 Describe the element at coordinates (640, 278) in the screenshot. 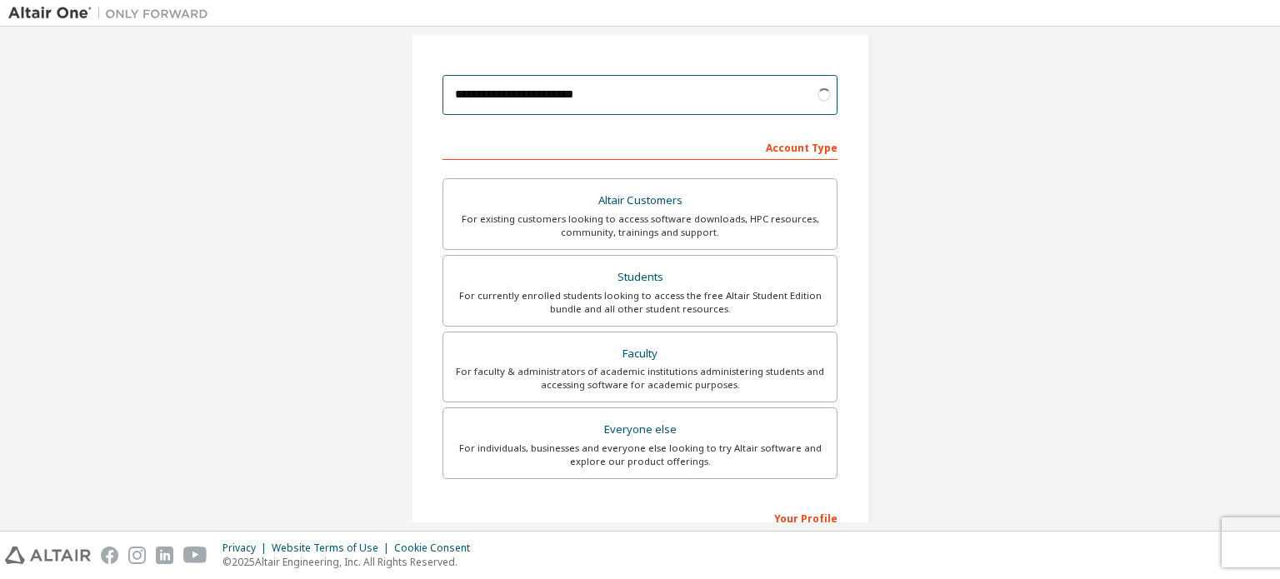

I see `div: Students` at that location.